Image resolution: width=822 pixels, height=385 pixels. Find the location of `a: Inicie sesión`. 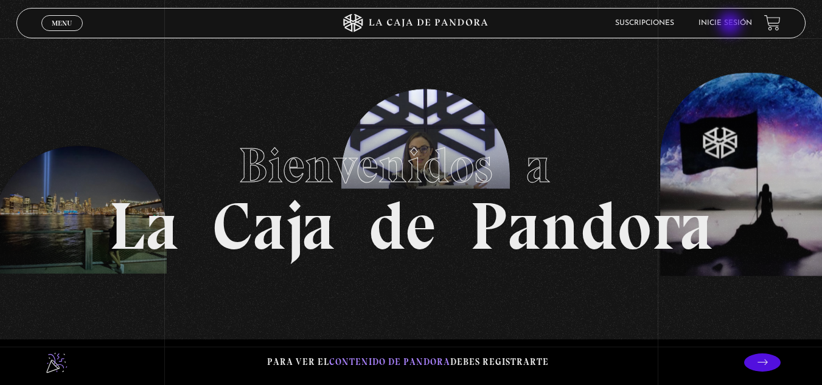

a: Inicie sesión is located at coordinates (726, 23).